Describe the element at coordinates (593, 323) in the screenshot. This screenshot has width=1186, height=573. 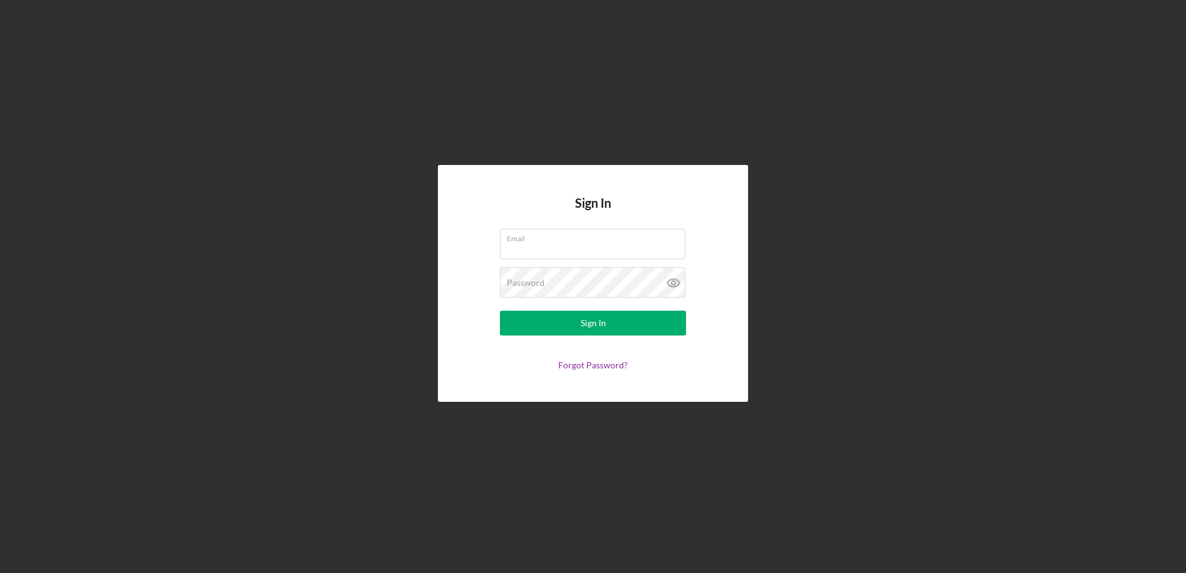
I see `button: Sign In` at that location.